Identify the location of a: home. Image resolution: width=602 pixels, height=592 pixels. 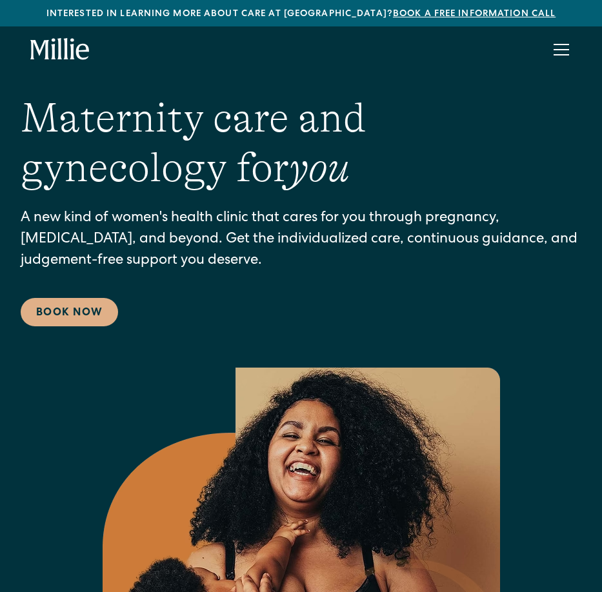
(60, 50).